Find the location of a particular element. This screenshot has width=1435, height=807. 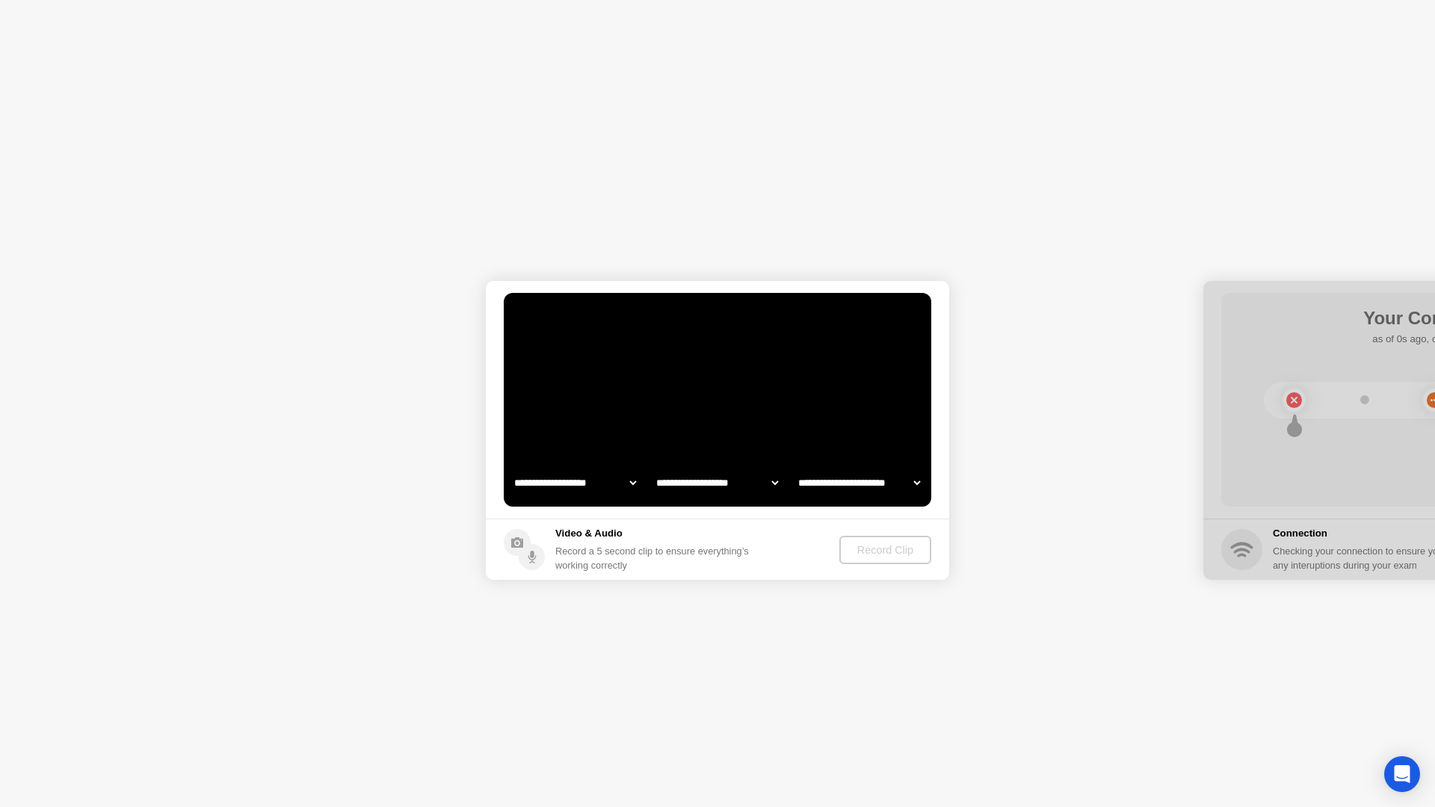

div: Record a 5 second clip to ensure everything’s working correctly is located at coordinates (655, 558).